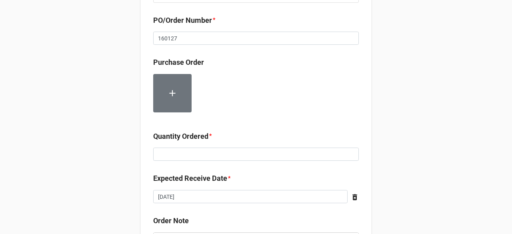 Image resolution: width=512 pixels, height=234 pixels. Describe the element at coordinates (171, 221) in the screenshot. I see `label: Order Note` at that location.